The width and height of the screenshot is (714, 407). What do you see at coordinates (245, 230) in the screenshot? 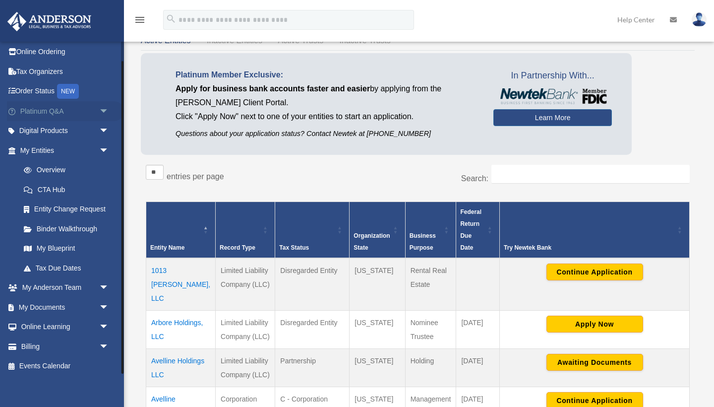
I see `th: Record Type: Activate to sort` at bounding box center [245, 230].